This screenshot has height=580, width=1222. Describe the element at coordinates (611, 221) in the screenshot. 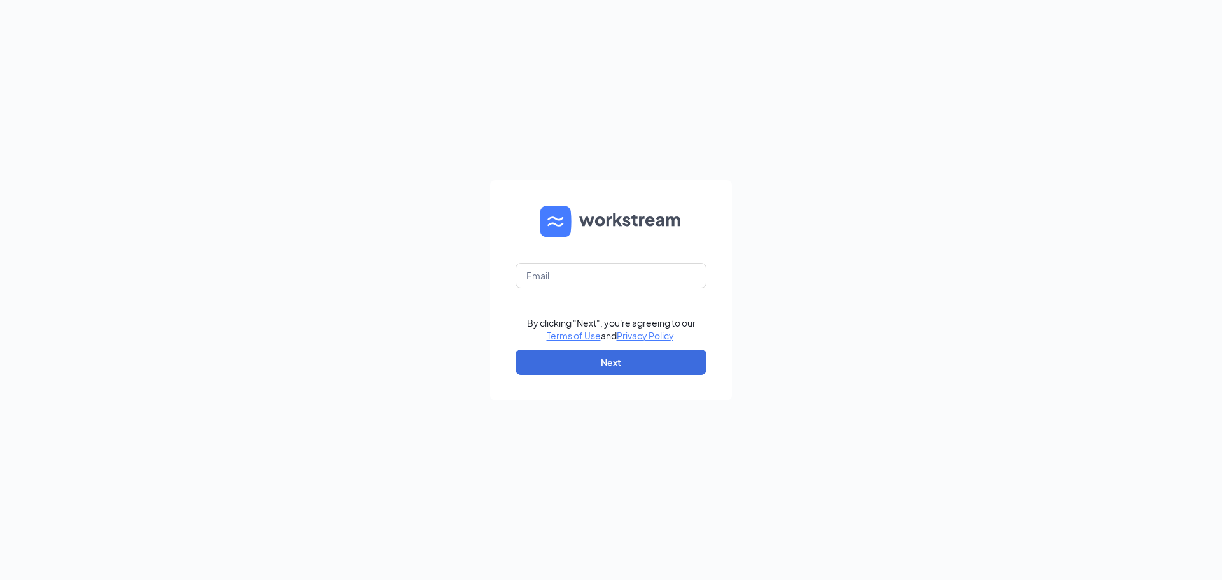

I see `img: WS logo and Workstream text` at that location.